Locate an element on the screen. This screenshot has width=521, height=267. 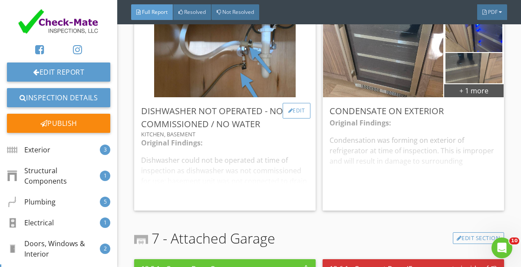
span: PDF is located at coordinates (493, 12).